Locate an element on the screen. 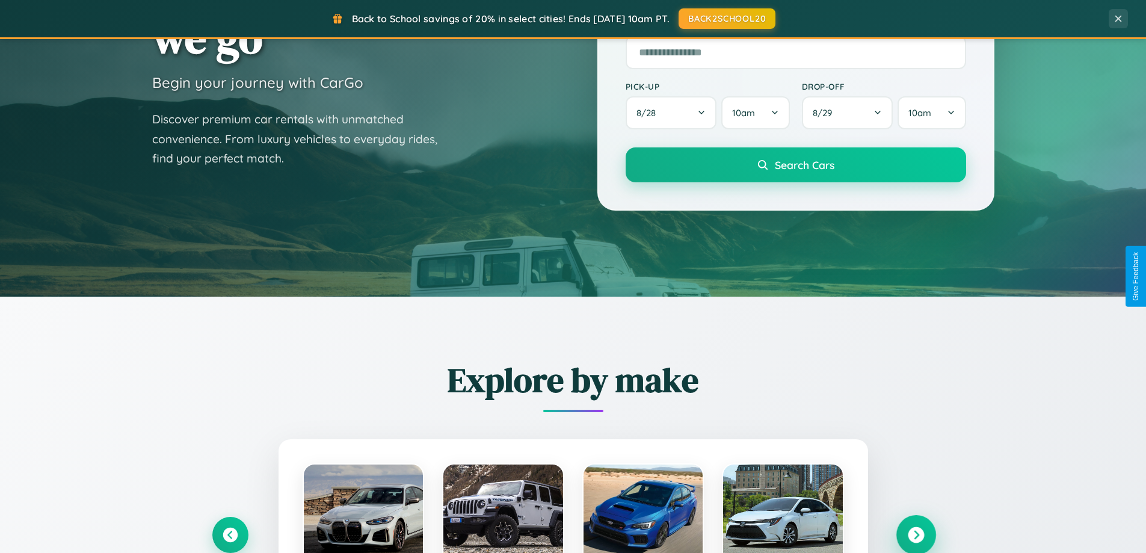 This screenshot has height=553, width=1146. h2: Explore by make is located at coordinates (573, 380).